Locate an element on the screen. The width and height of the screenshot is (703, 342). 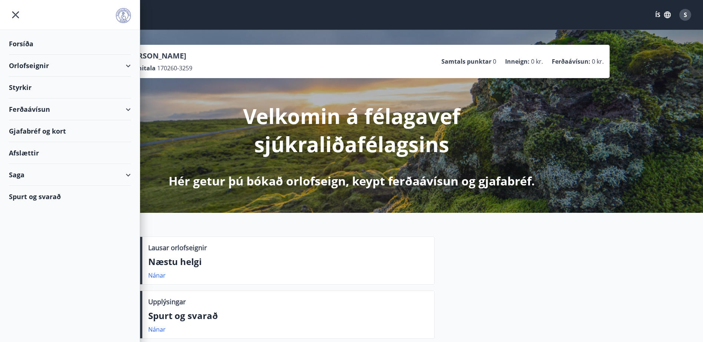
div: Orlofseignir is located at coordinates (70, 66).